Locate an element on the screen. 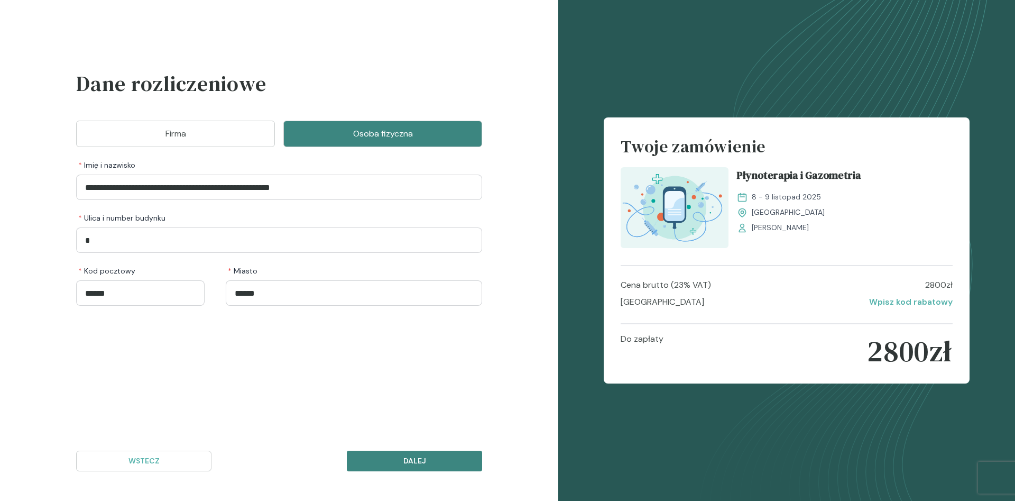  input: Kod pocztowy is located at coordinates (140, 293).